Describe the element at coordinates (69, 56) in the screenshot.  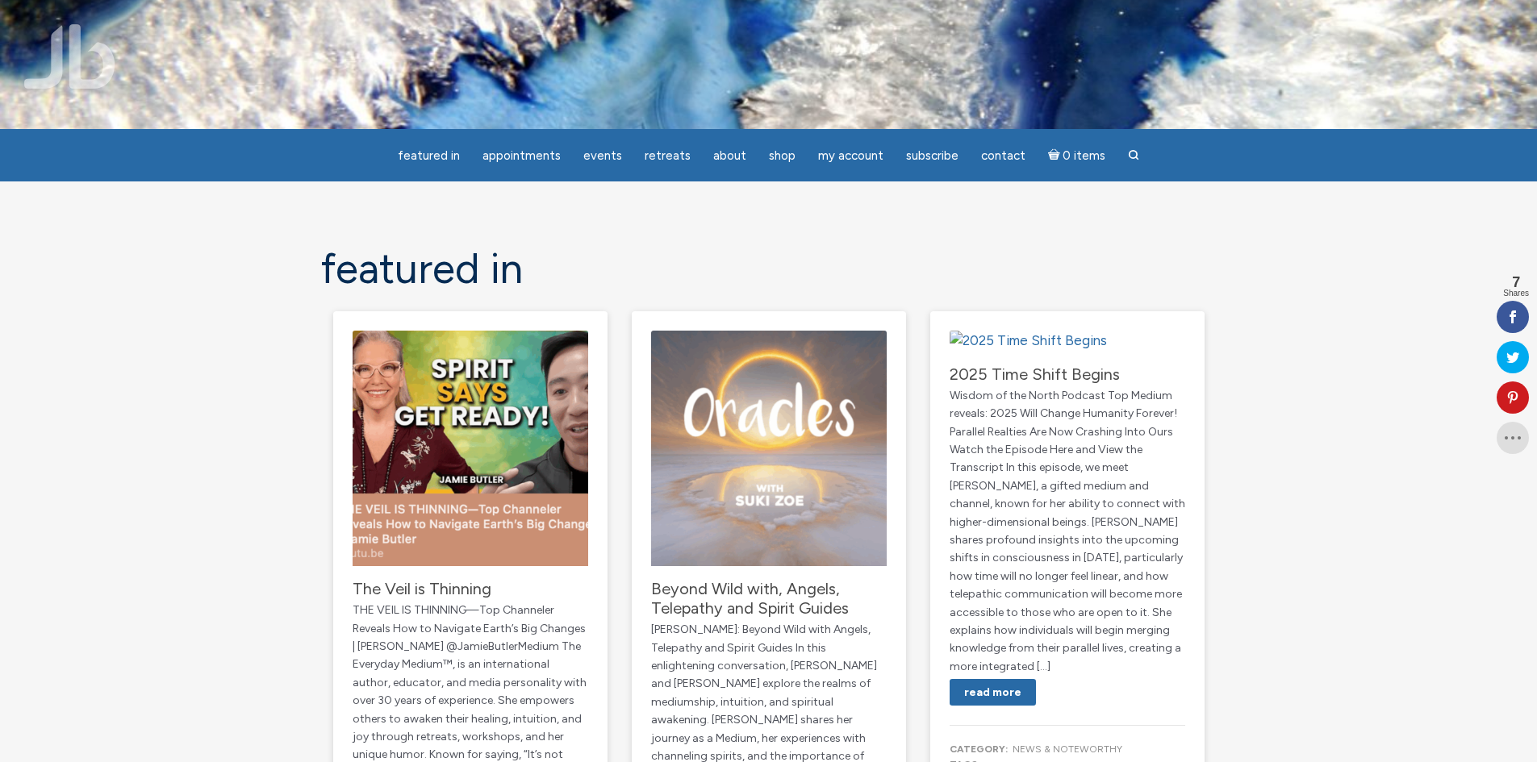
I see `a: Jamie Butler. The Everyday Medium` at that location.